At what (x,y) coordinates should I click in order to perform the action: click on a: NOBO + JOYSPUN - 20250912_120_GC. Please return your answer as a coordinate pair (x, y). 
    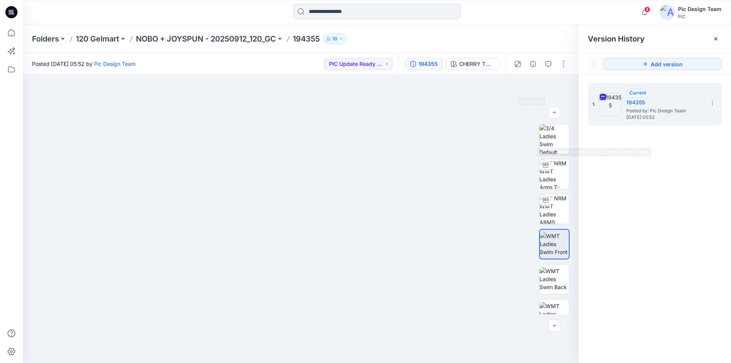
    Looking at the image, I should click on (206, 39).